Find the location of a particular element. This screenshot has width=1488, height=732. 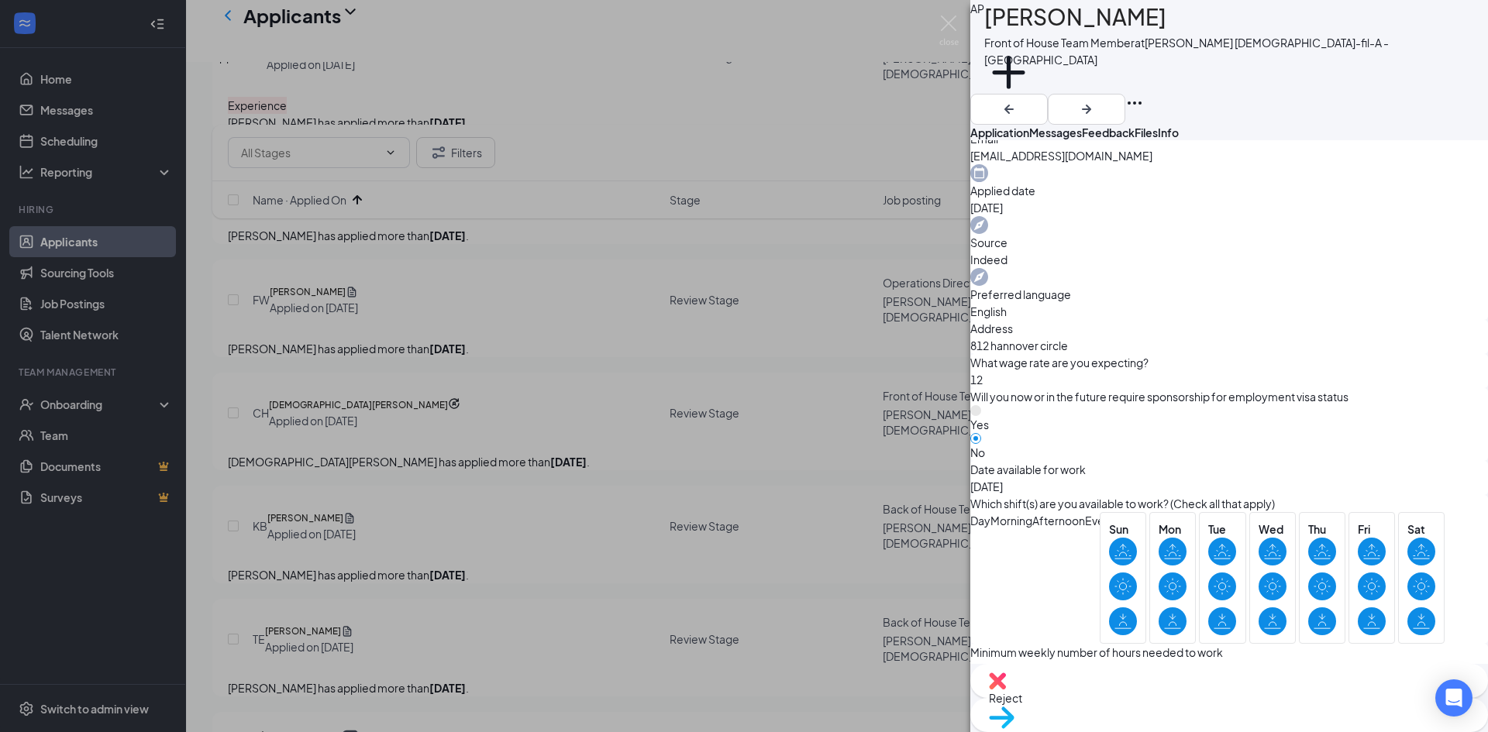

span: Yes is located at coordinates (980, 425).